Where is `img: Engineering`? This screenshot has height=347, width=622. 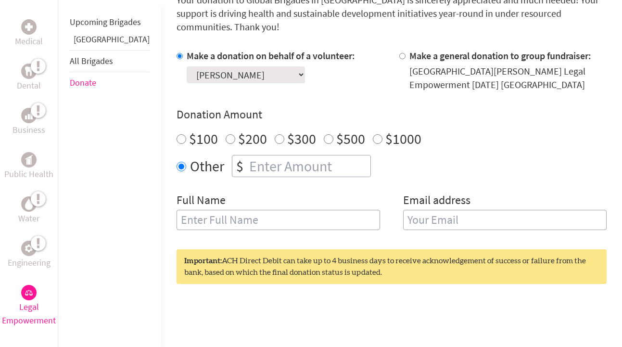 img: Engineering is located at coordinates (29, 248).